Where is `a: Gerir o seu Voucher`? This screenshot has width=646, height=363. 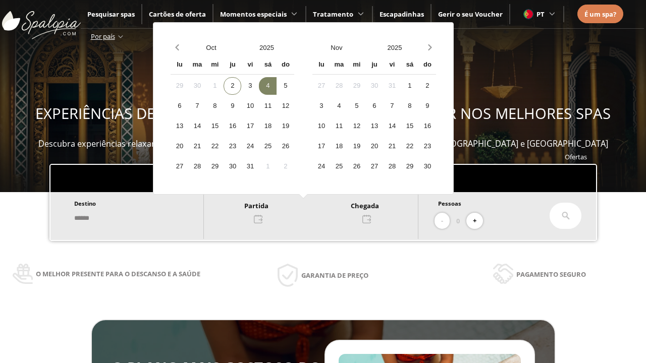
a: Gerir o seu Voucher is located at coordinates (470, 14).